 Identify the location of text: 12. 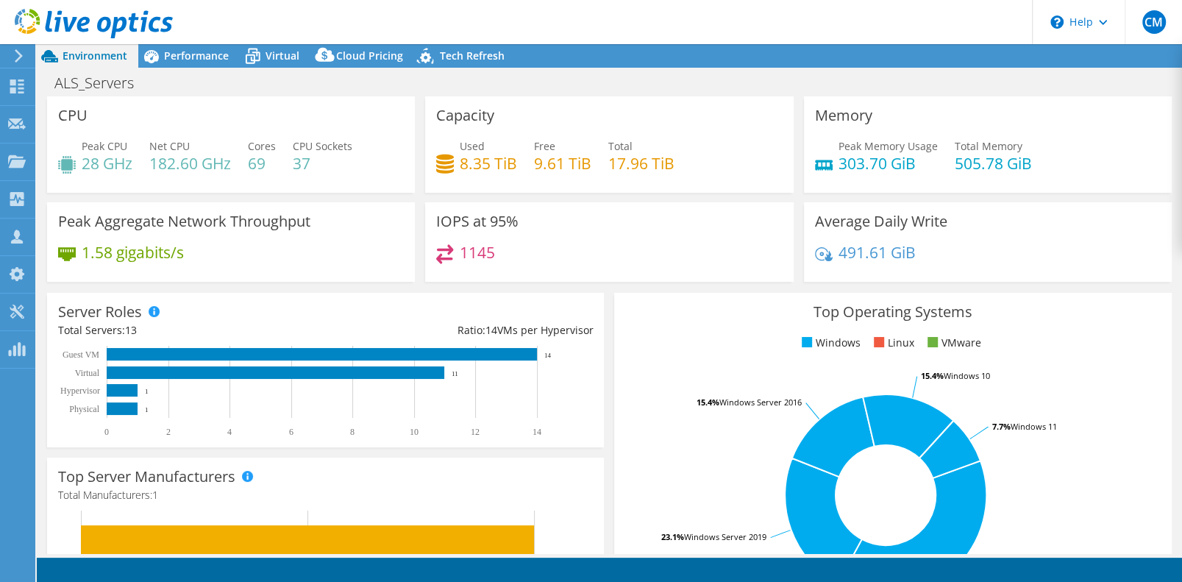
(475, 432).